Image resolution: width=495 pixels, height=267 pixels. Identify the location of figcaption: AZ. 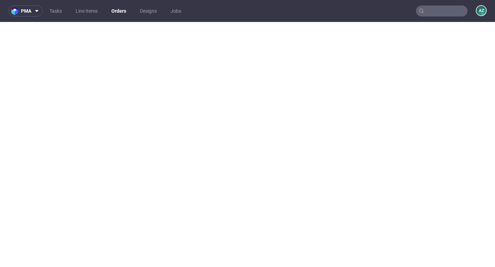
(481, 11).